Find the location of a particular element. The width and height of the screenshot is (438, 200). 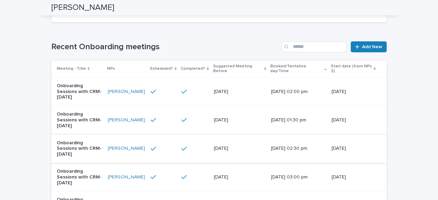

input: Search is located at coordinates (314, 47).